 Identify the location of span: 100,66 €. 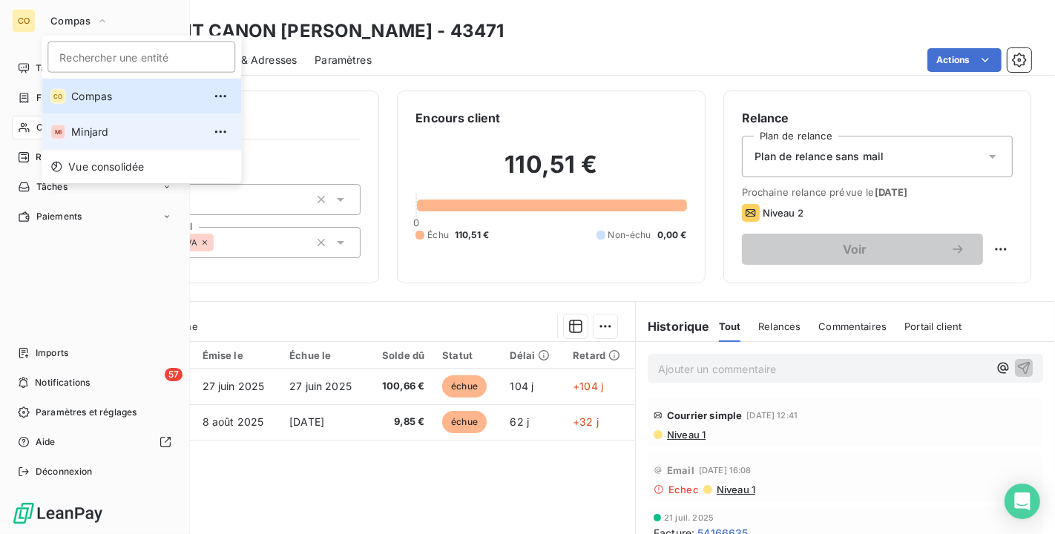
(401, 387).